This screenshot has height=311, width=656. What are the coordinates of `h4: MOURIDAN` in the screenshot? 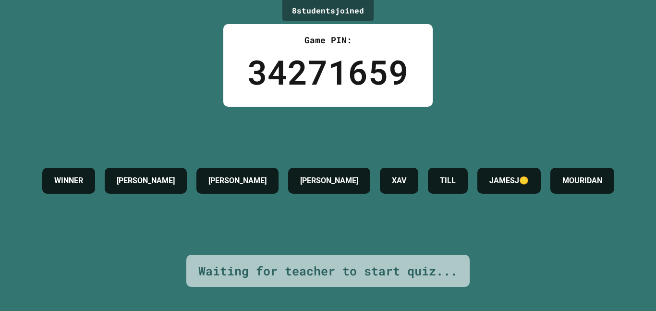 It's located at (582, 181).